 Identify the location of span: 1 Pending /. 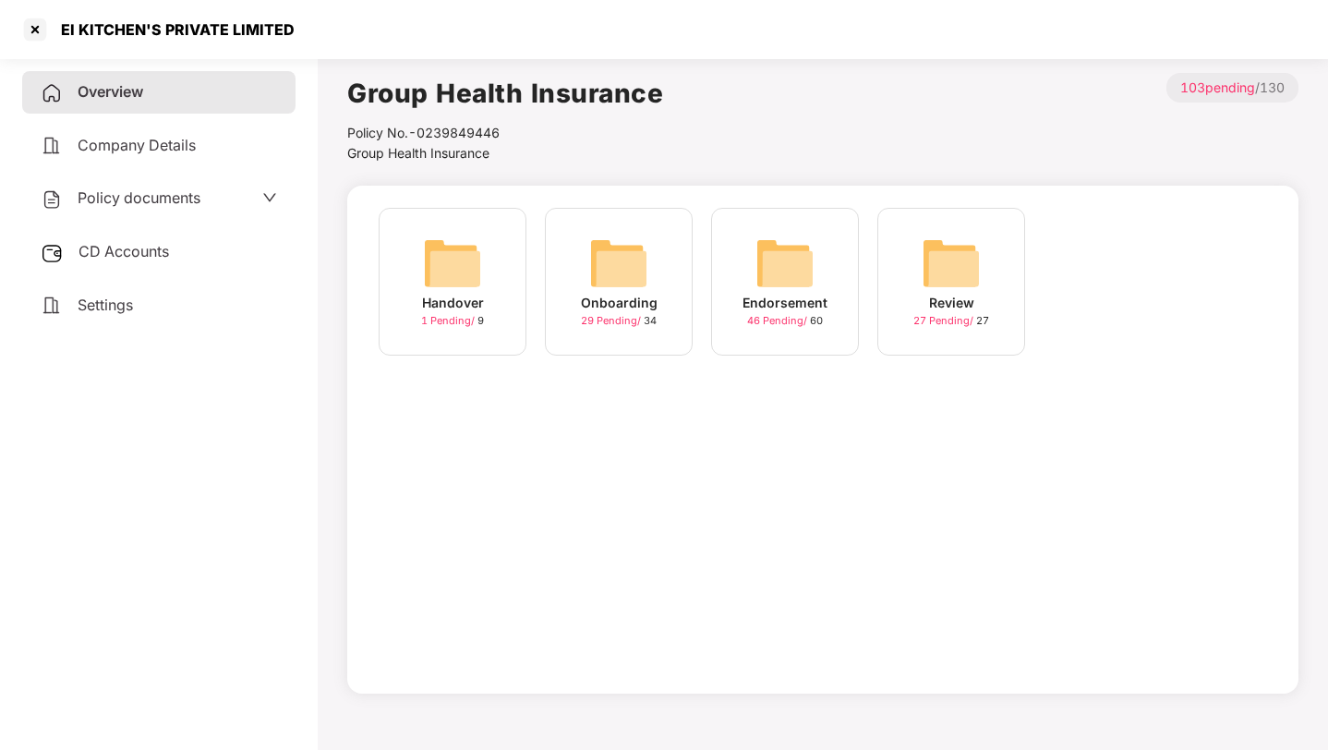
(449, 320).